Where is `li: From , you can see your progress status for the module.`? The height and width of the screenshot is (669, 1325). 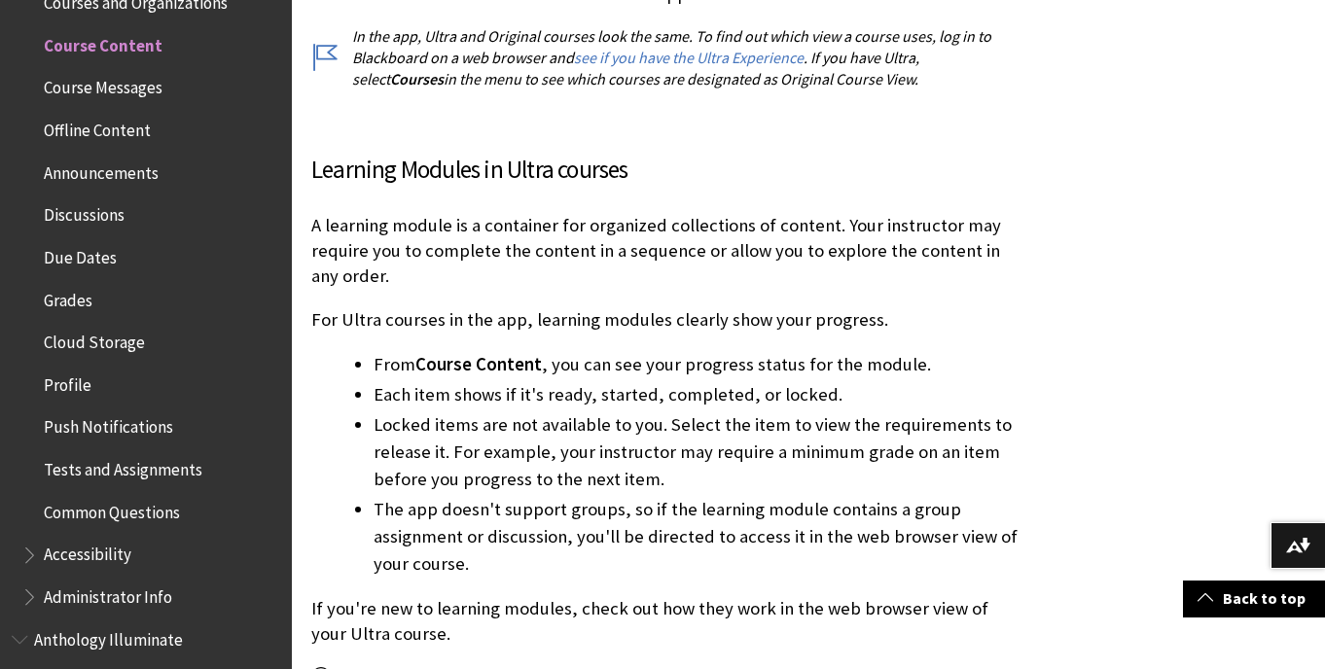 li: From , you can see your progress status for the module. is located at coordinates (696, 365).